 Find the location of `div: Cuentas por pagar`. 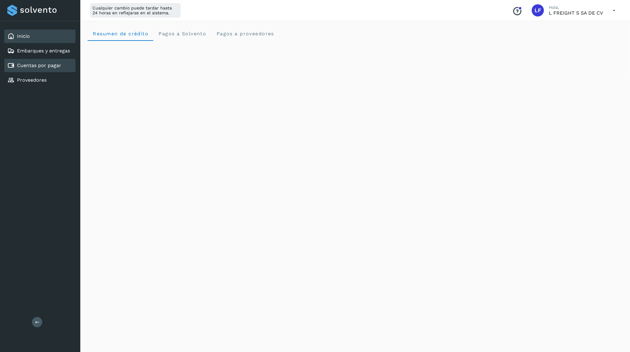

div: Cuentas por pagar is located at coordinates (40, 65).